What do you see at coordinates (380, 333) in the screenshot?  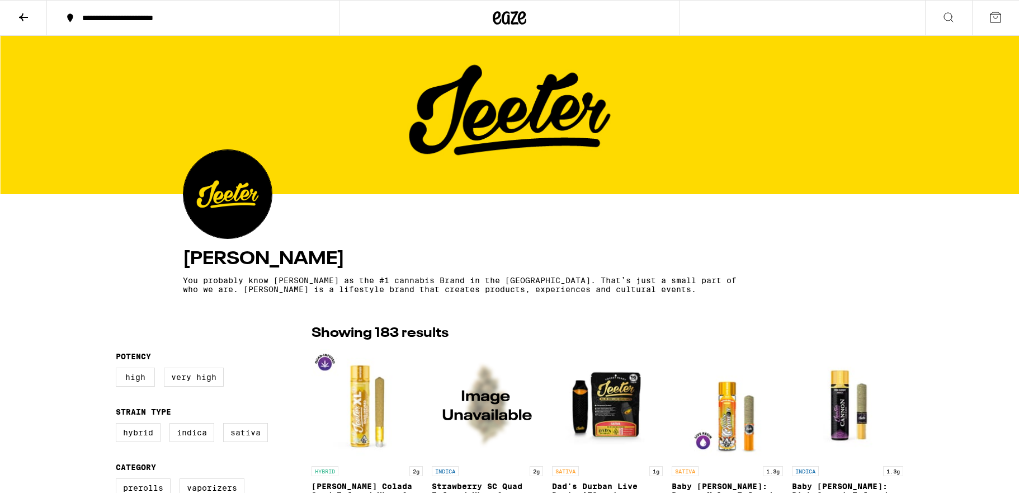 I see `p: Showing 183 results` at bounding box center [380, 333].